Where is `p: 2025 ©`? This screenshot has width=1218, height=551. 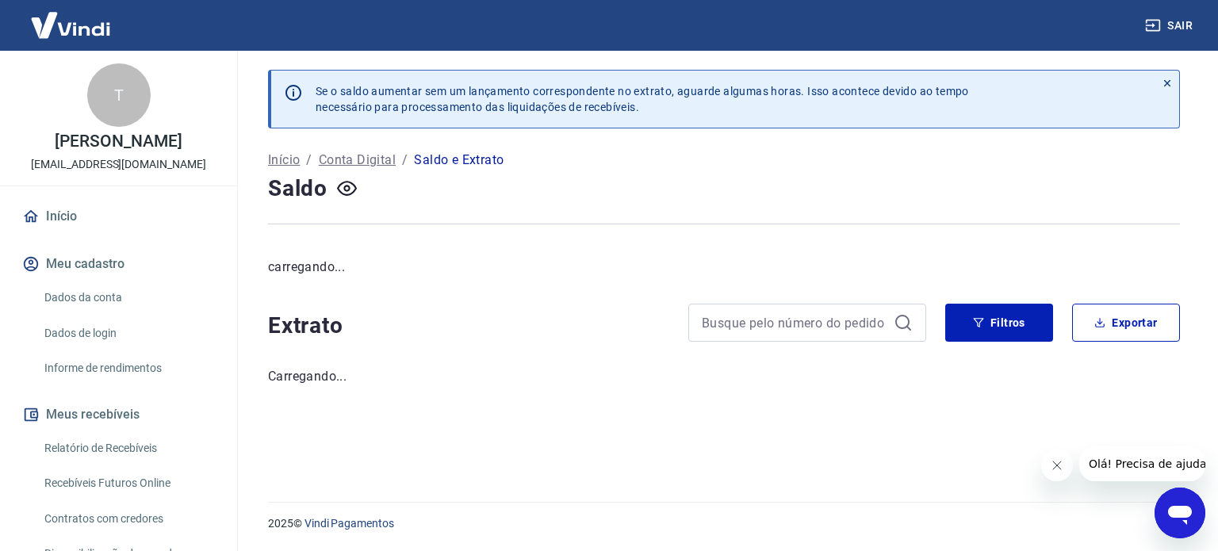
p: 2025 © is located at coordinates (724, 523).